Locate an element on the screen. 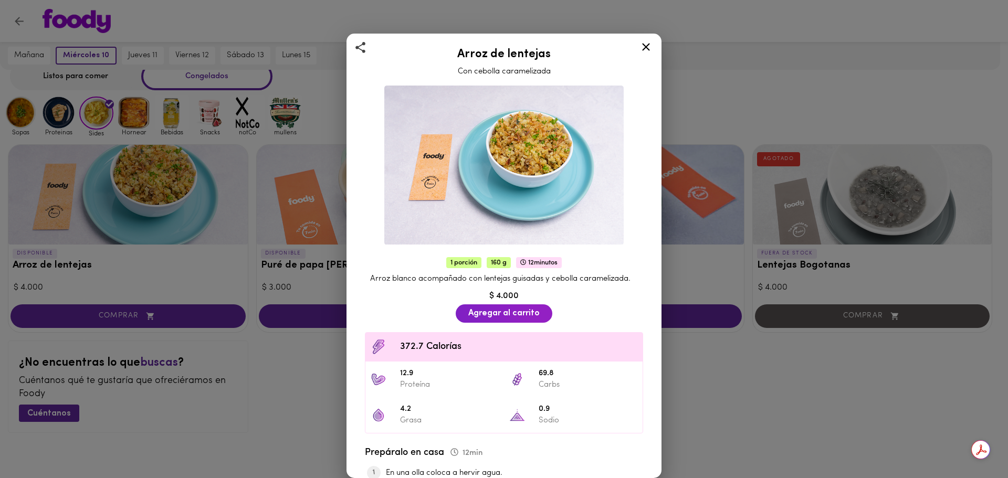 This screenshot has width=1008, height=478. span: 12.9 is located at coordinates (449, 374).